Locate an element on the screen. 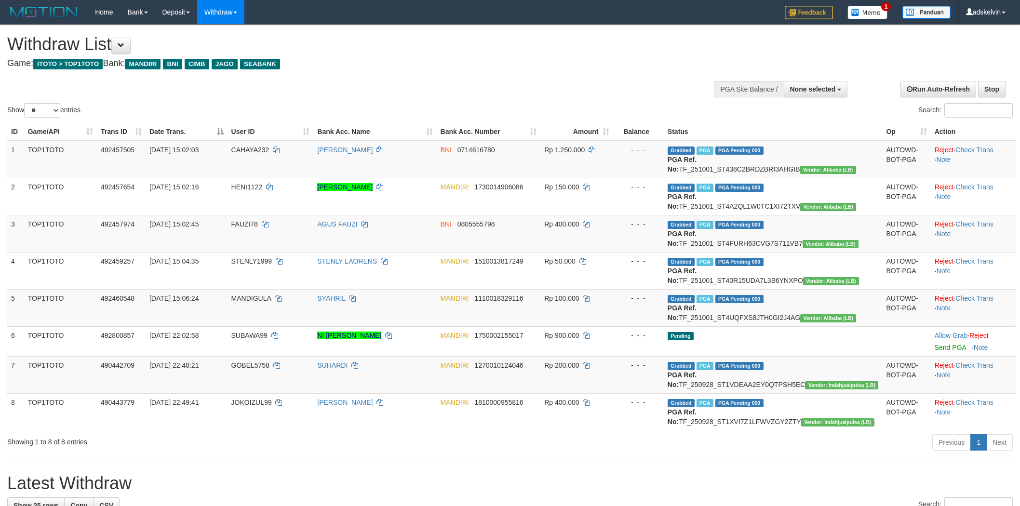 This screenshot has width=1020, height=506. label: Search: is located at coordinates (965, 110).